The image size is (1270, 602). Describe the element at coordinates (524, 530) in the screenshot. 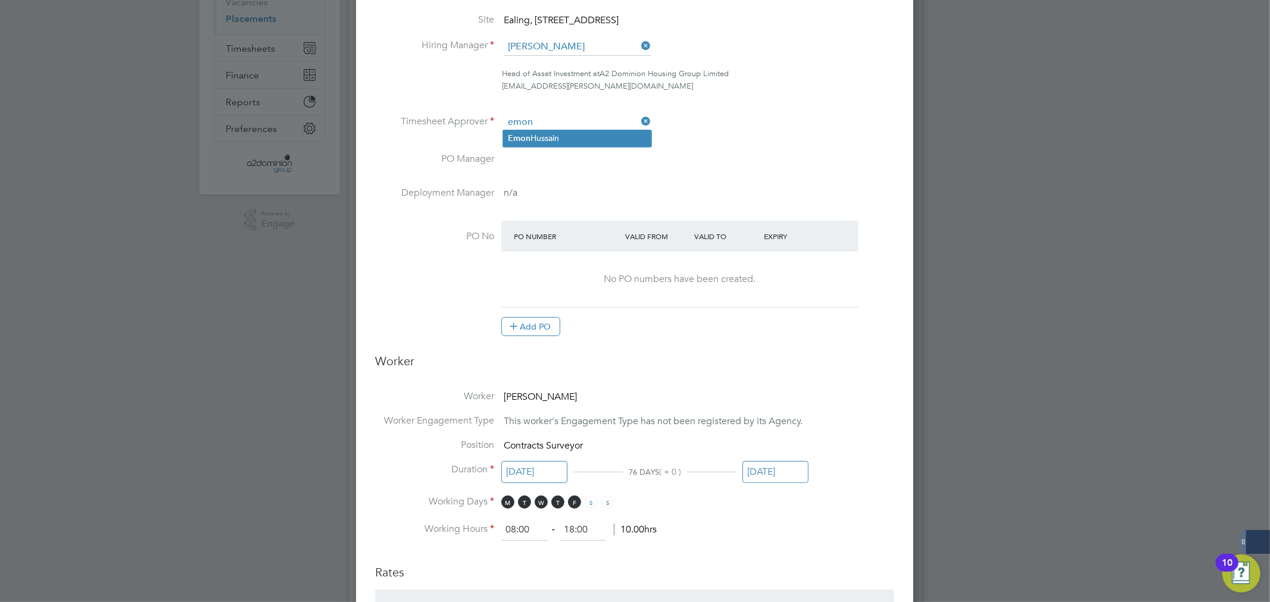

I see `input: 08:00` at that location.